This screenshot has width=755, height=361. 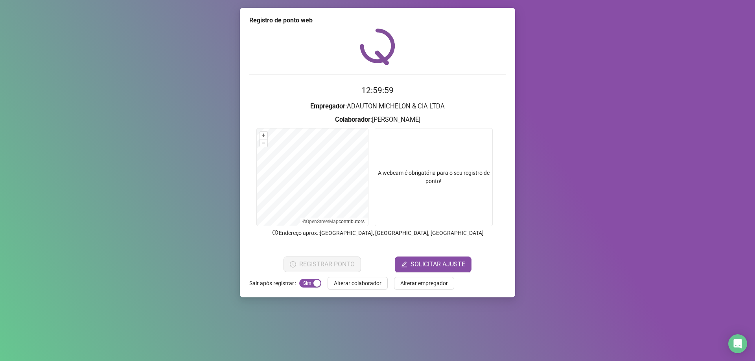 I want to click on button: editSOLICITAR AJUSTE, so click(x=433, y=265).